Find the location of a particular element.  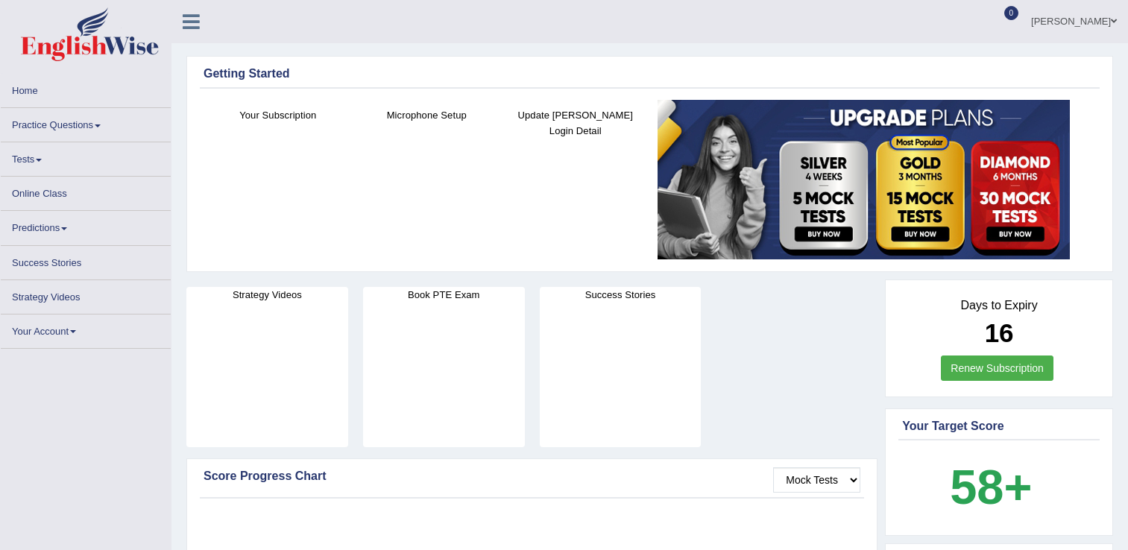

a: Tests is located at coordinates (86, 157).